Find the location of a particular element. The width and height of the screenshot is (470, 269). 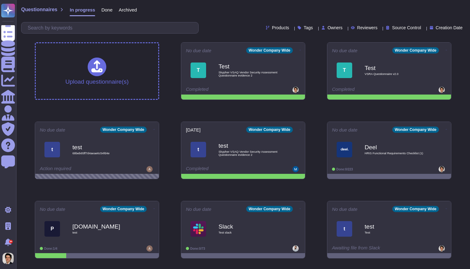

span: Archived is located at coordinates (128, 10).